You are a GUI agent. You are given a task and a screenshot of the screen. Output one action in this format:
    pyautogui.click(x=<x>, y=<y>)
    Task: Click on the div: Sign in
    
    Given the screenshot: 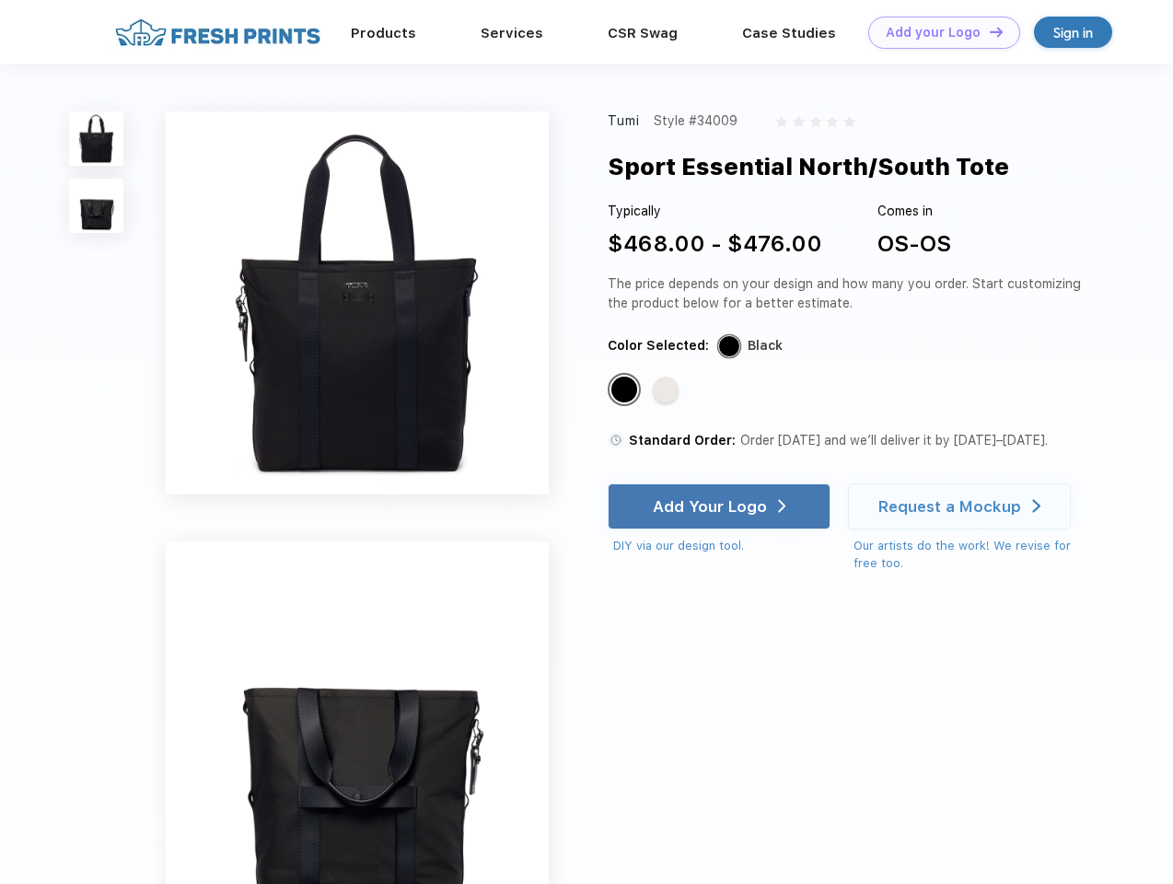 What is the action you would take?
    pyautogui.click(x=1072, y=32)
    